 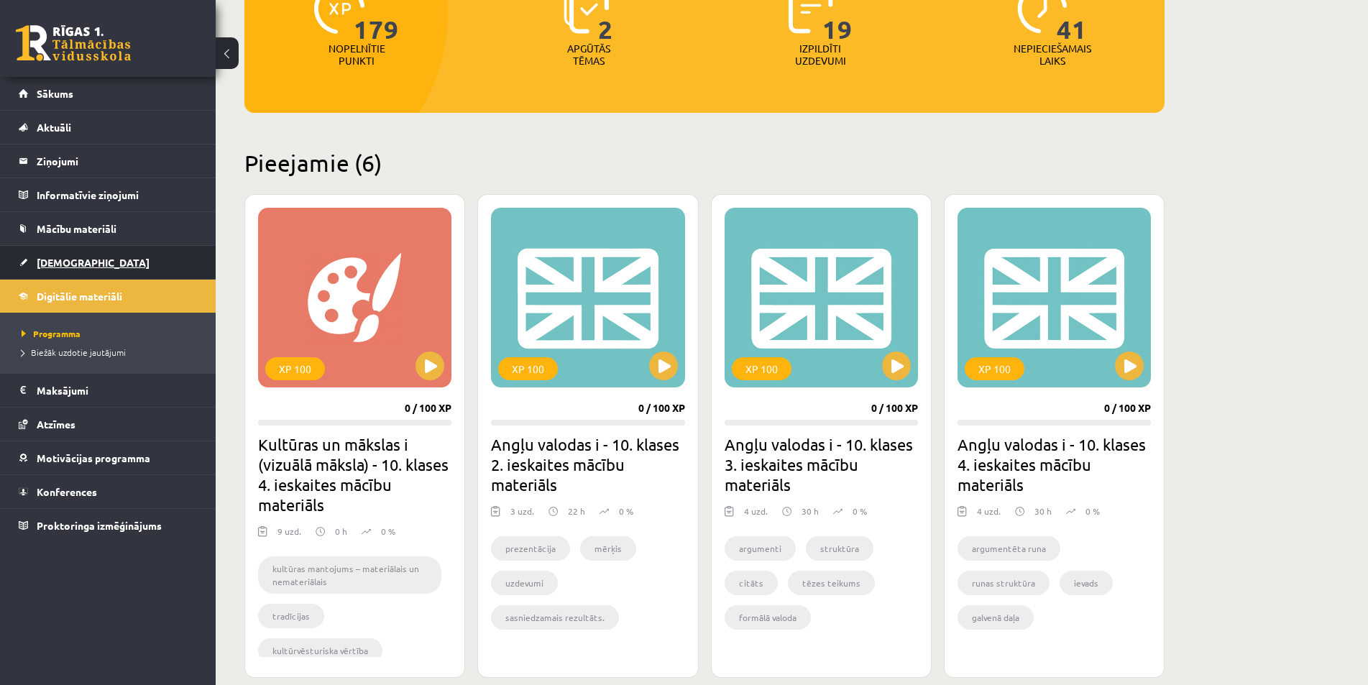 What do you see at coordinates (355, 475) in the screenshot?
I see `h2: Kultūras un mākslas i (vizuālā māksla) - 10. klases 4. ieskaites mācību materiāls` at bounding box center [355, 475].